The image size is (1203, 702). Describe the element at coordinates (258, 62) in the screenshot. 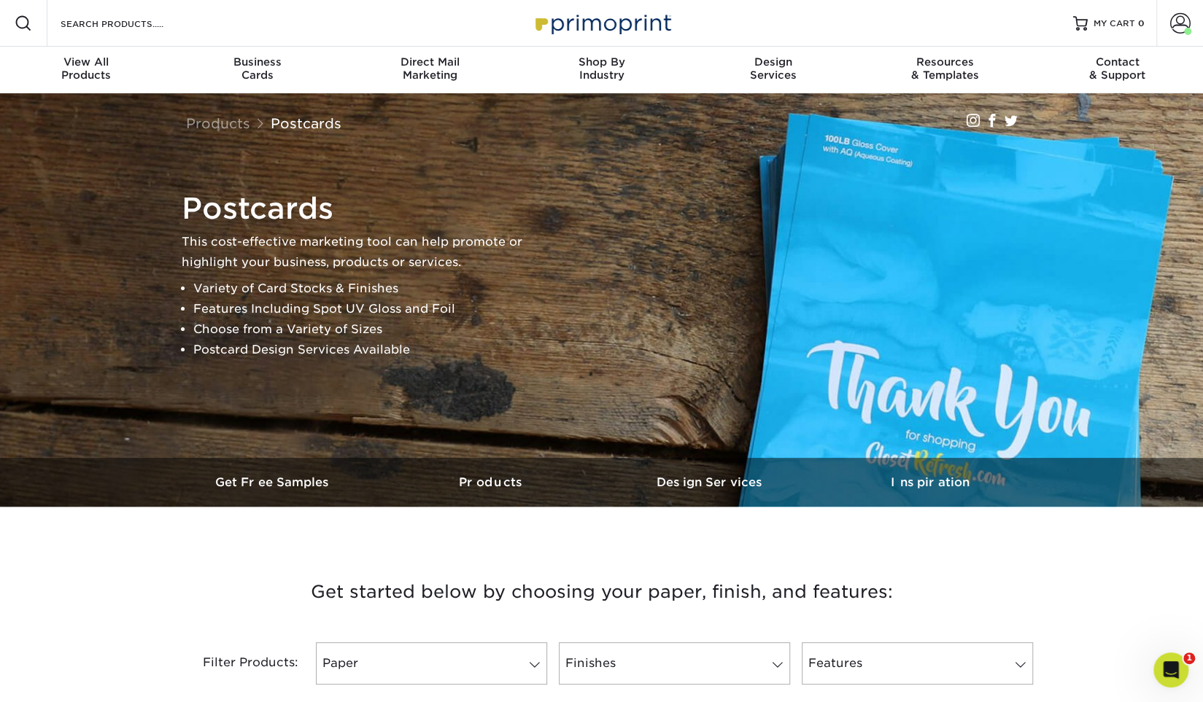

I see `span: Business` at that location.